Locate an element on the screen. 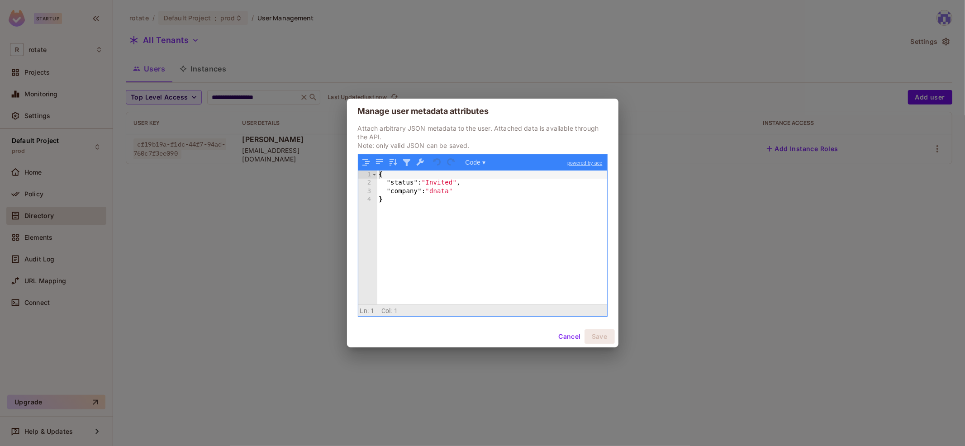 This screenshot has height=446, width=965. div: 2 is located at coordinates (368, 183).